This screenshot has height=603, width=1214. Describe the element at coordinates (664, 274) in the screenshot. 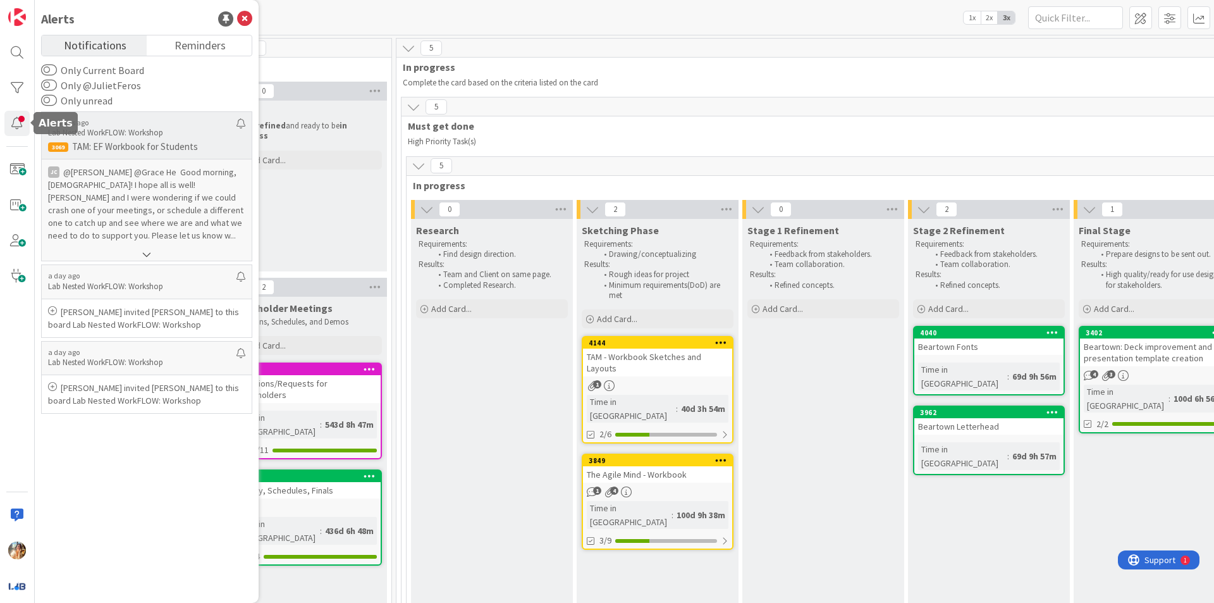

I see `li: Rough ideas for project` at that location.